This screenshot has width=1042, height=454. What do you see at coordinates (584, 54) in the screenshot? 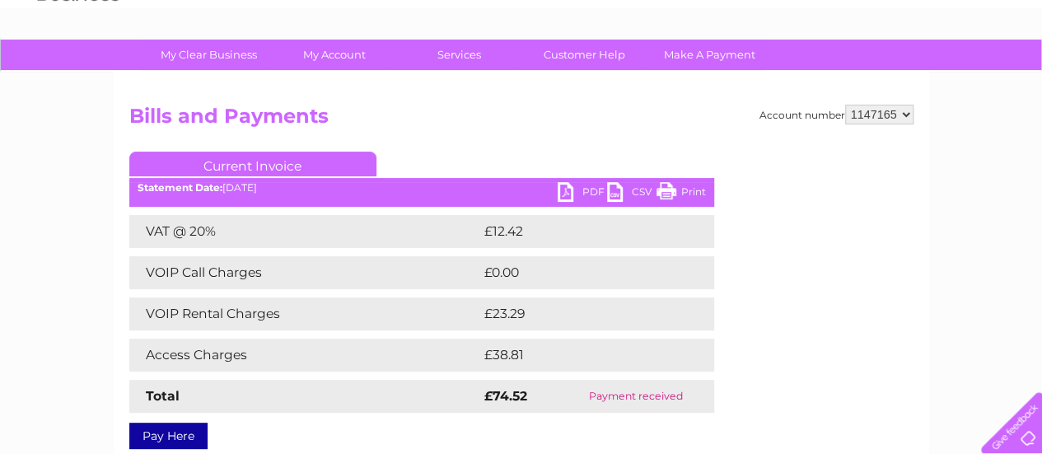
I see `a: Customer Help` at bounding box center [584, 54].